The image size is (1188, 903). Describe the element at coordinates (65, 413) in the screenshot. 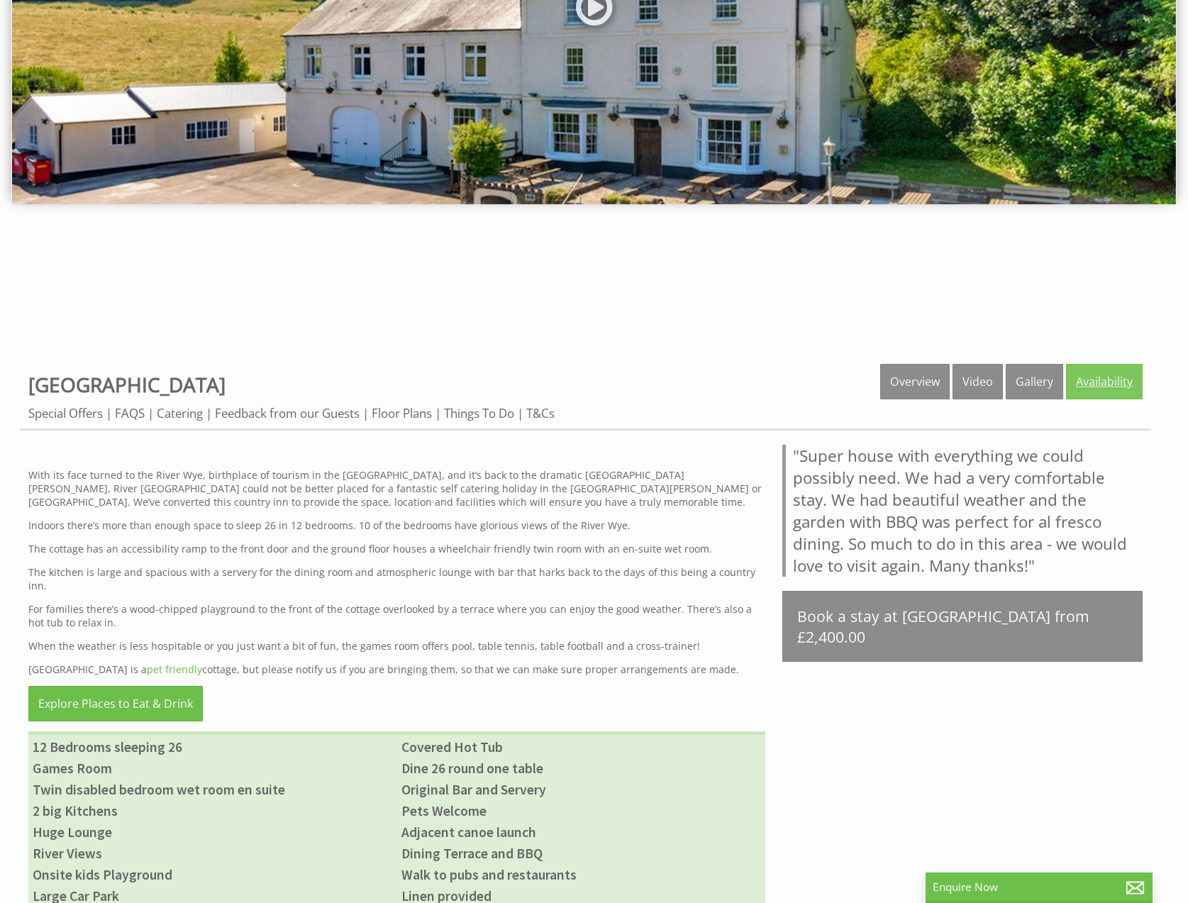

I see `a: Special Offers` at that location.